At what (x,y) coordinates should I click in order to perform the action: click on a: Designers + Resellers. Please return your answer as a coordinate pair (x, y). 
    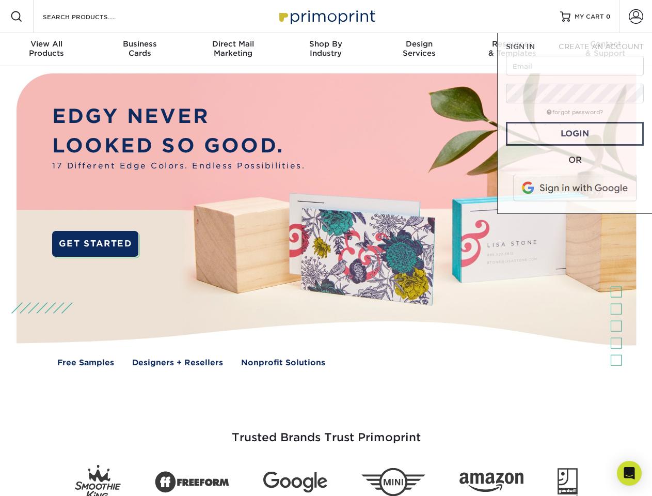
    Looking at the image, I should click on (178, 363).